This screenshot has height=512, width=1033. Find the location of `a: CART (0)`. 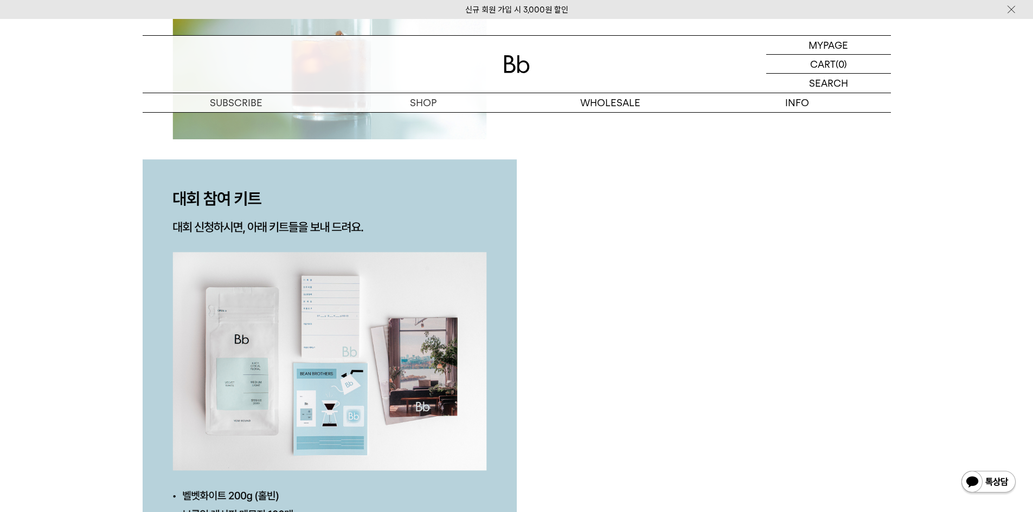

a: CART (0) is located at coordinates (828, 64).